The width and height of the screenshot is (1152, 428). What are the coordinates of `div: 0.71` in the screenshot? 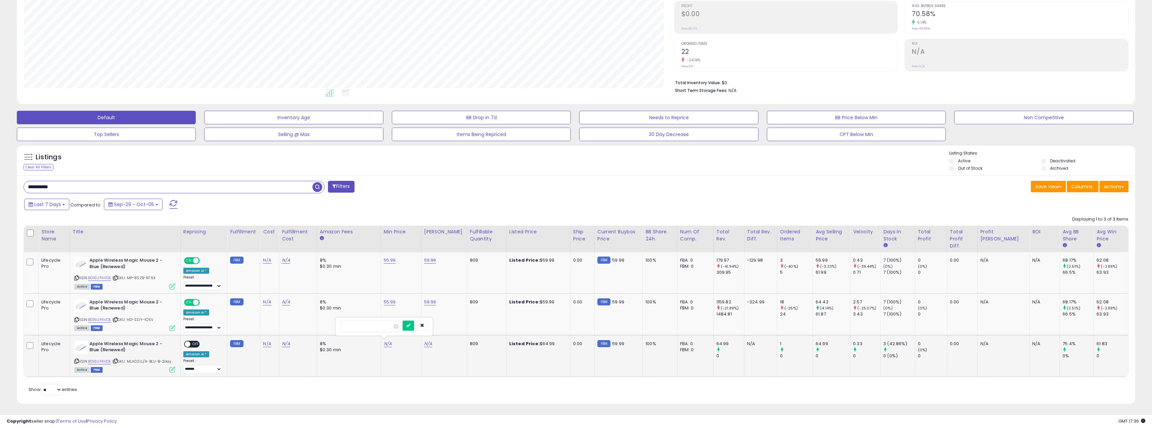 It's located at (867, 272).